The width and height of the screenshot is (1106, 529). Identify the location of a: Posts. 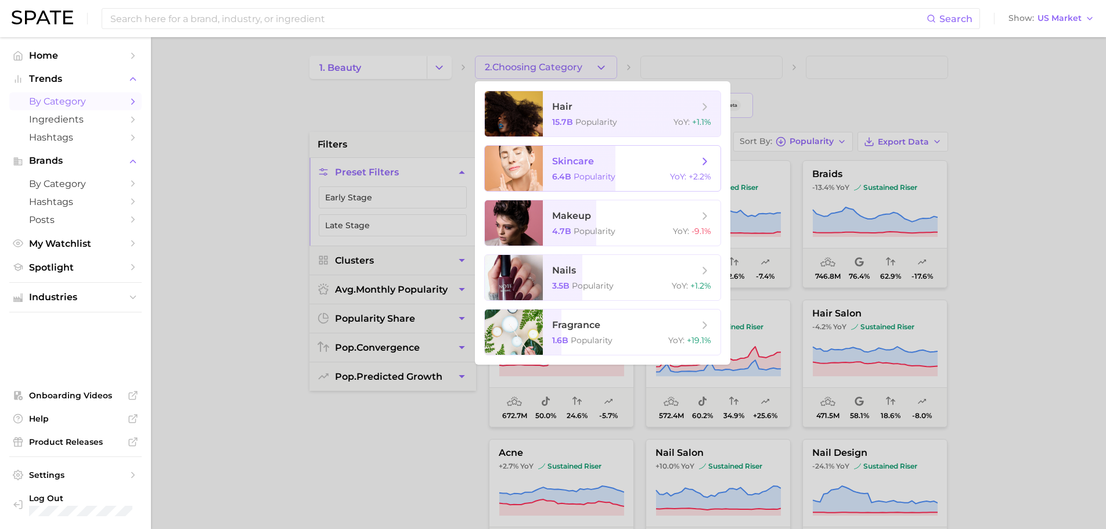
(75, 219).